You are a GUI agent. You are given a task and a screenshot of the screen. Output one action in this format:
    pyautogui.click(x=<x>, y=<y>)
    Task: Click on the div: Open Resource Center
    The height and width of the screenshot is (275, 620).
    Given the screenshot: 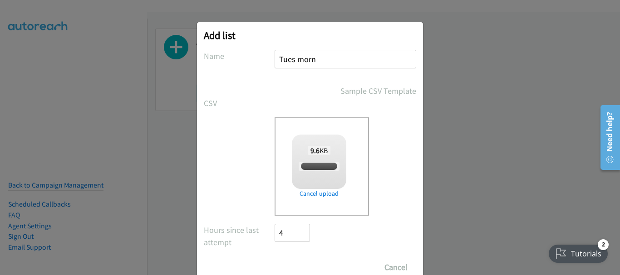 What is the action you would take?
    pyautogui.click(x=16, y=36)
    